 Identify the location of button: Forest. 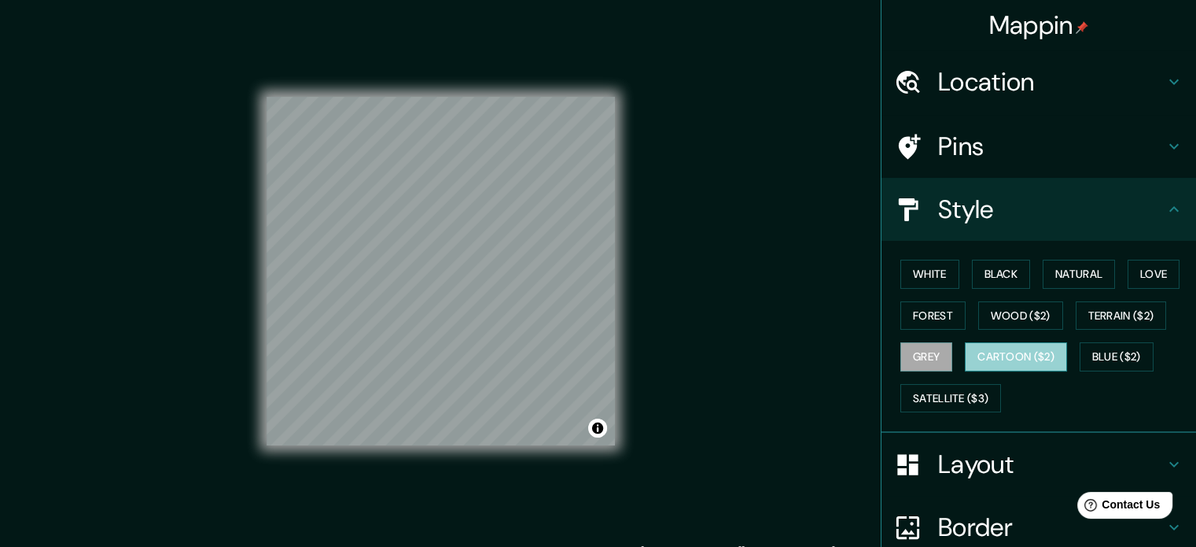
(933, 315).